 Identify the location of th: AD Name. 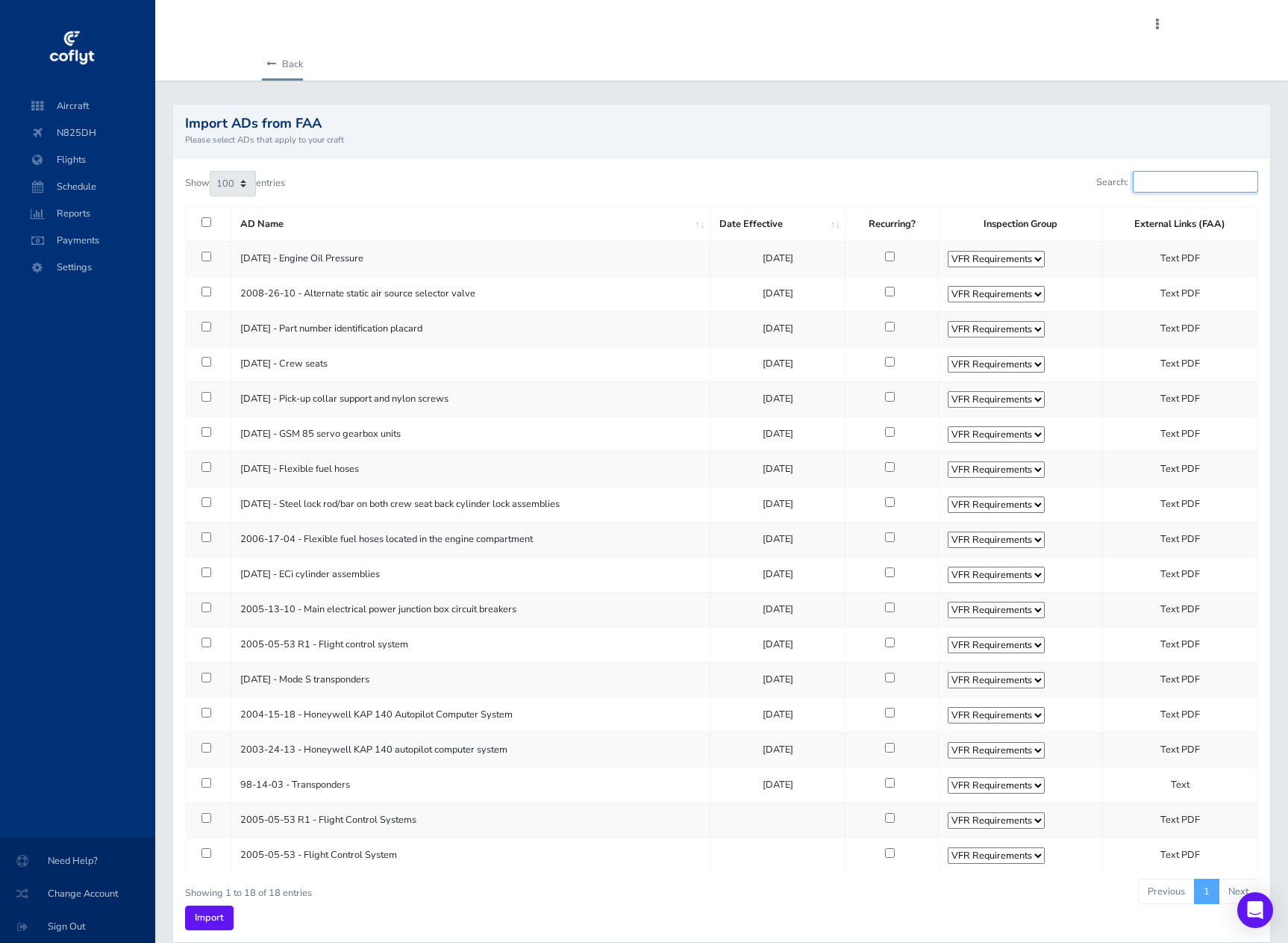
(470, 224).